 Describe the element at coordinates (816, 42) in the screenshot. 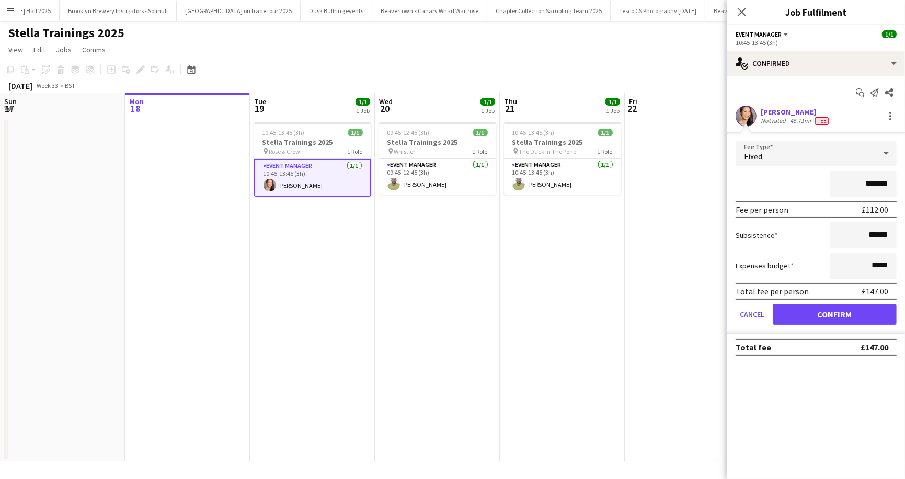

I see `div: 10:45-13:45 (3h)` at that location.